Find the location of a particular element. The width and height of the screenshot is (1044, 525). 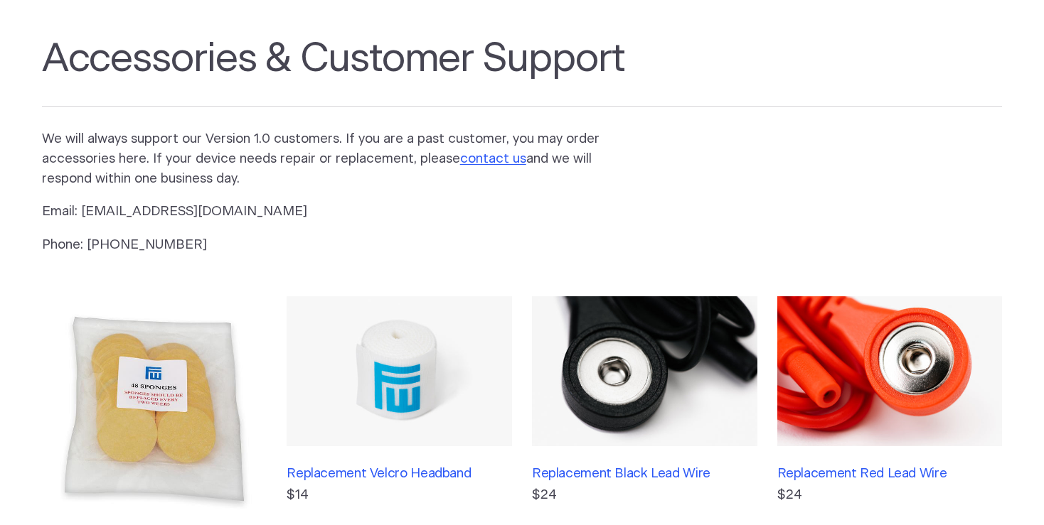

h3: Replacement Velcro Headband is located at coordinates (399, 474).